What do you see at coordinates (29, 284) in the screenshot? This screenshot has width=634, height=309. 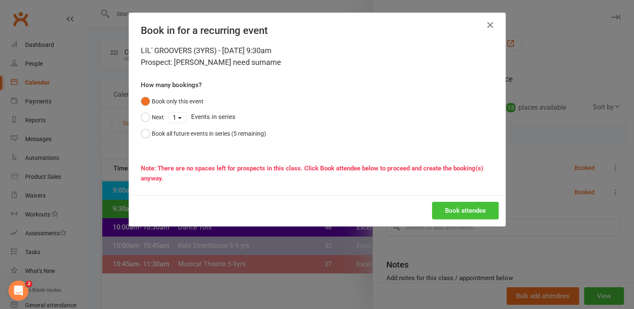 I see `span: 2` at bounding box center [29, 284].